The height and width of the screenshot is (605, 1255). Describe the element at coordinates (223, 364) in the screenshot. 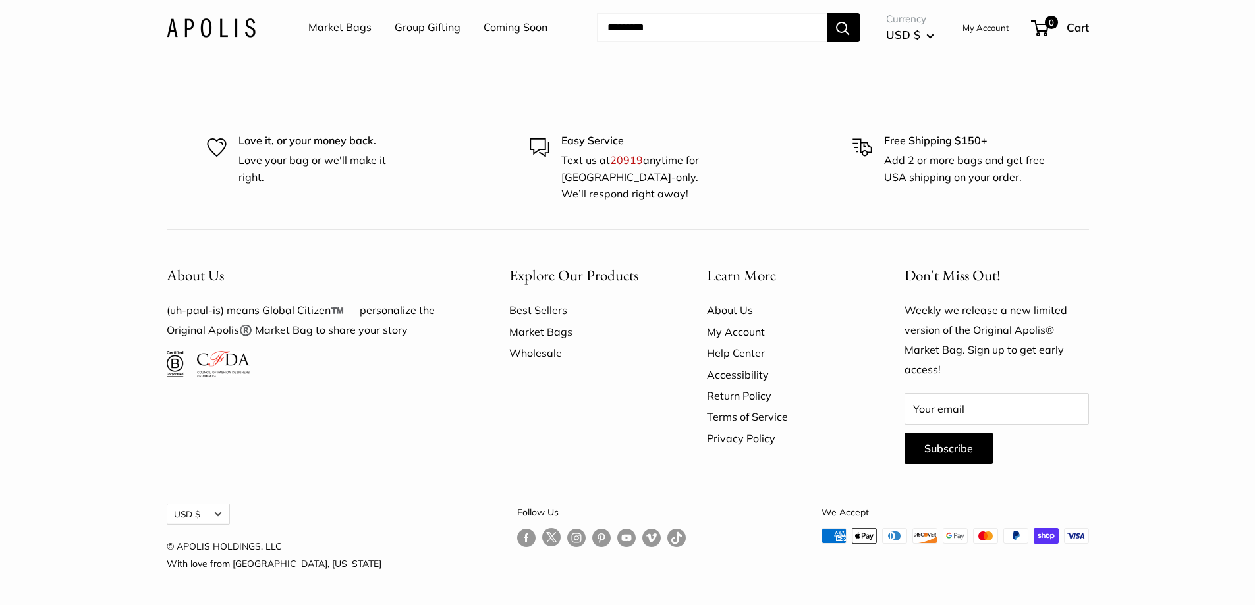

I see `img: Council of Fashion Designers of America Member` at that location.